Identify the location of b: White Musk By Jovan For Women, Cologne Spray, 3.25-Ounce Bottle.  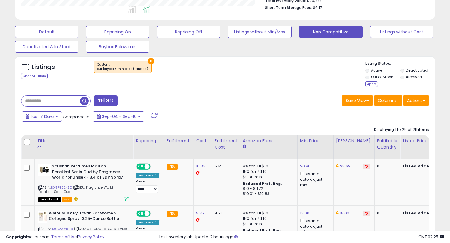
(85, 217).